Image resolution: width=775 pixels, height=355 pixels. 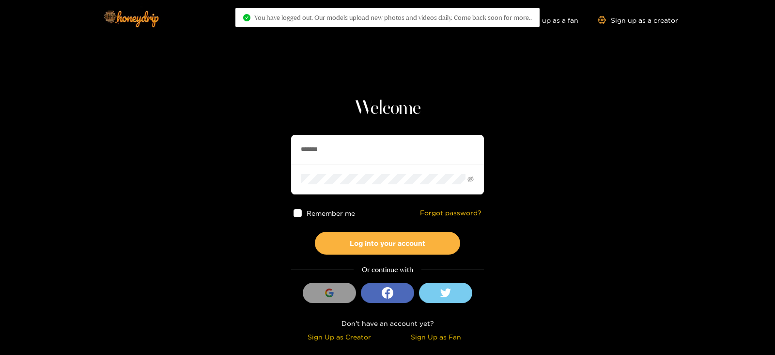 I want to click on button: Log into your account, so click(x=388, y=243).